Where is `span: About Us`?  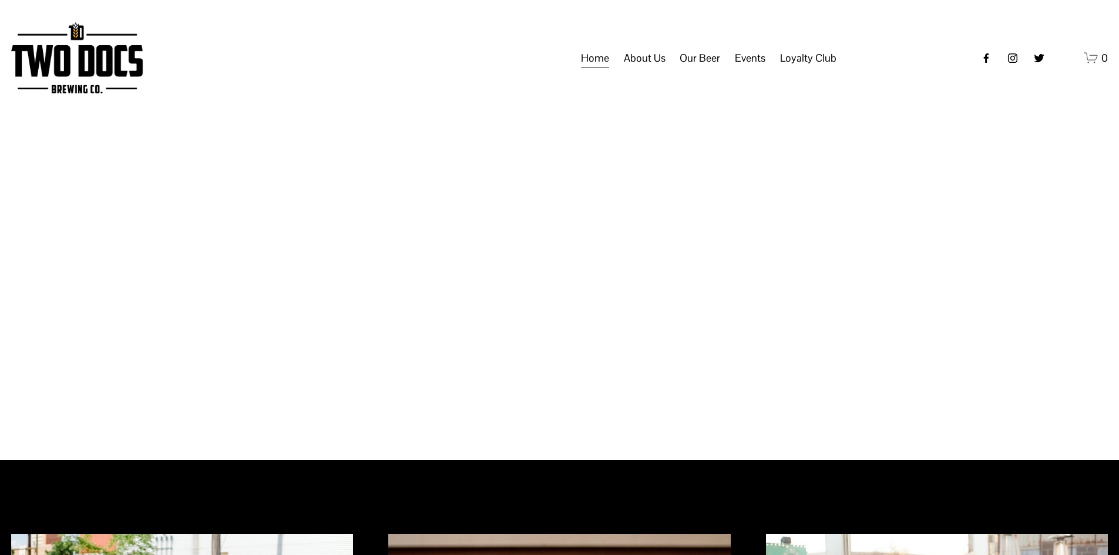
span: About Us is located at coordinates (645, 58).